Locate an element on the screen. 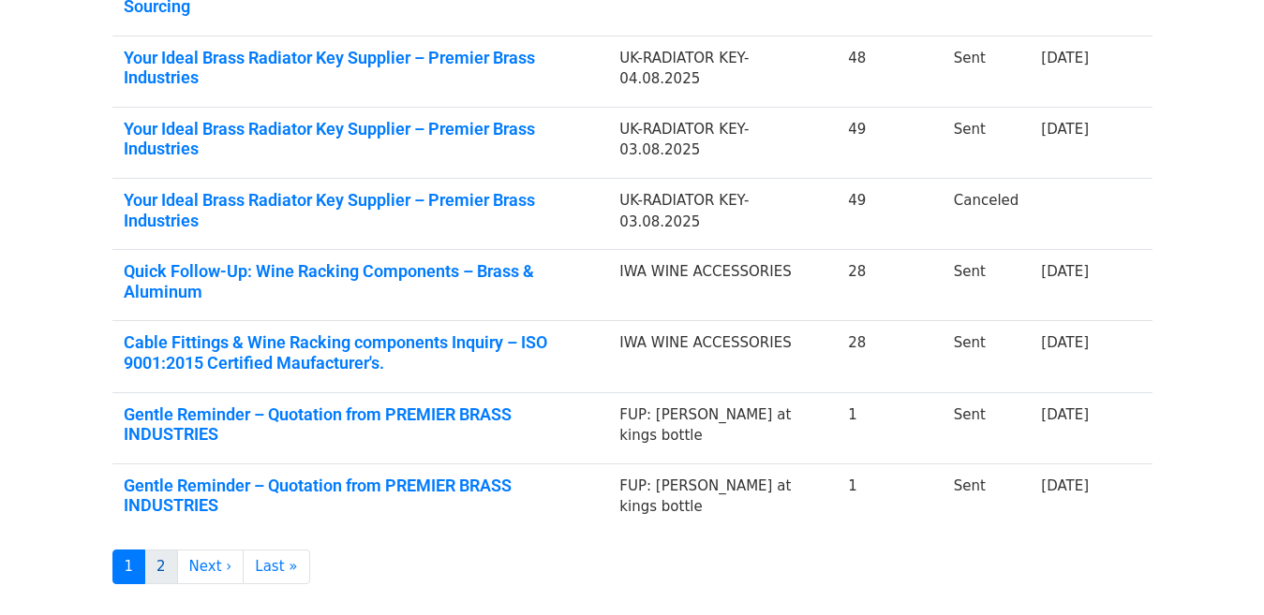 Image resolution: width=1264 pixels, height=615 pixels. td: Canceled is located at coordinates (986, 215).